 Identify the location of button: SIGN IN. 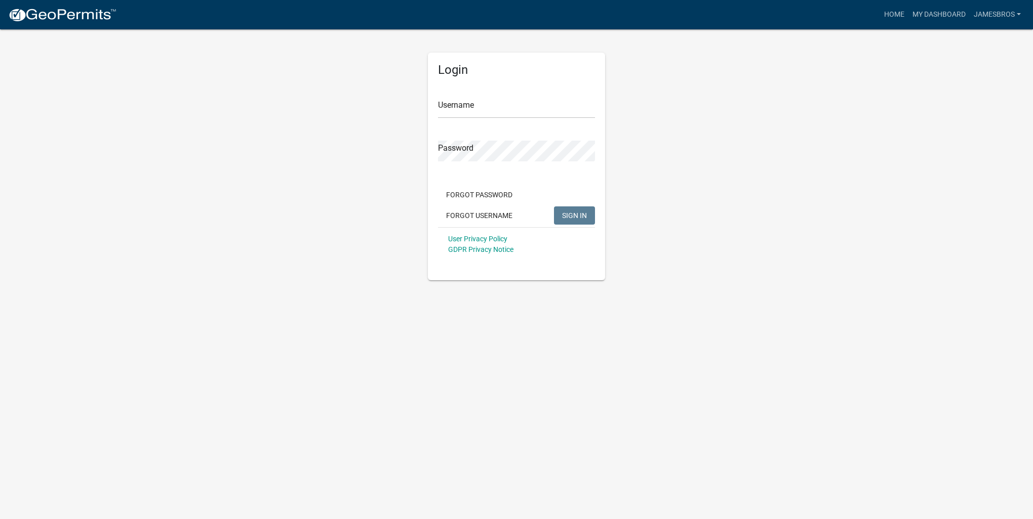
(574, 216).